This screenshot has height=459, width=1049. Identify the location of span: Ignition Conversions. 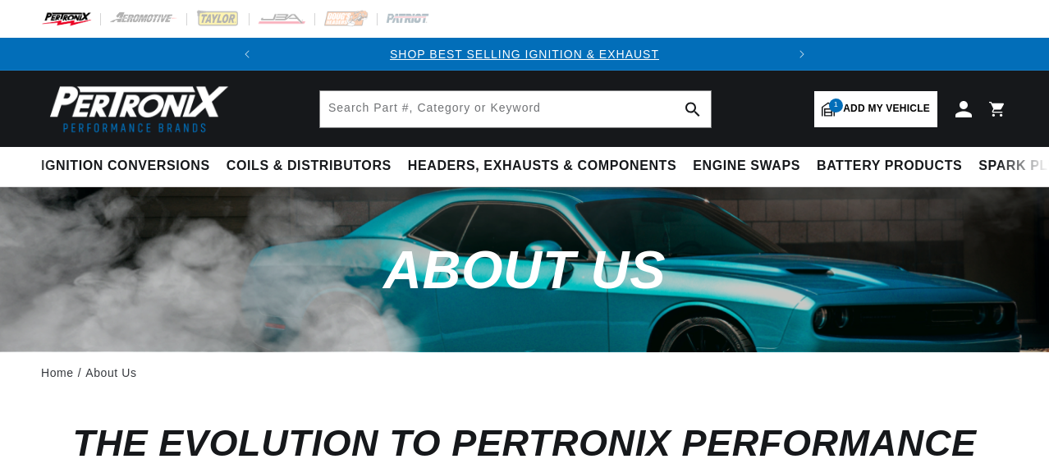
(126, 166).